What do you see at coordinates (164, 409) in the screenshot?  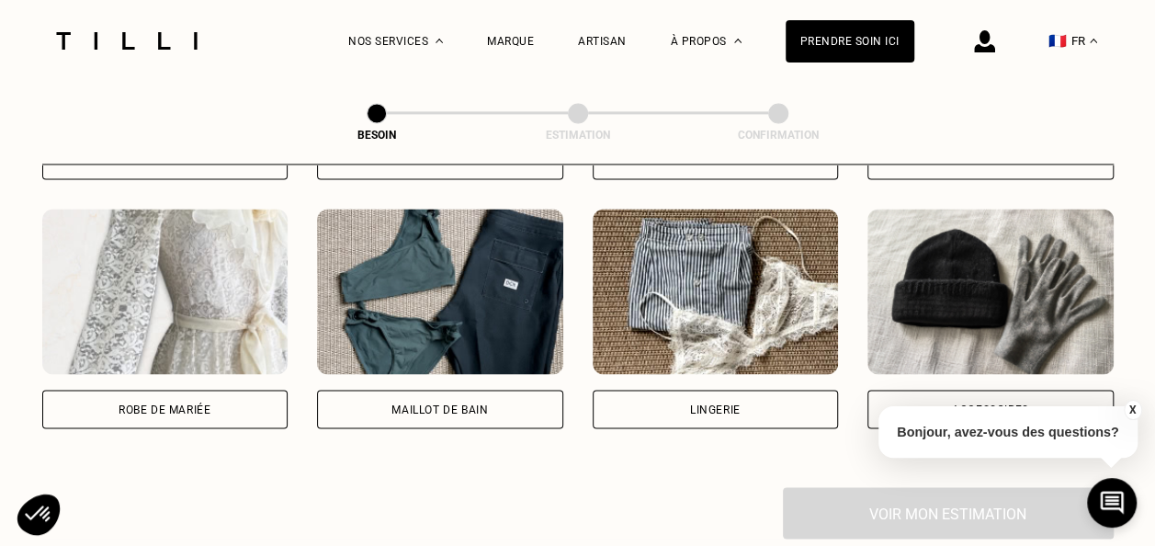 I see `div: Robe de mariée` at bounding box center [164, 409].